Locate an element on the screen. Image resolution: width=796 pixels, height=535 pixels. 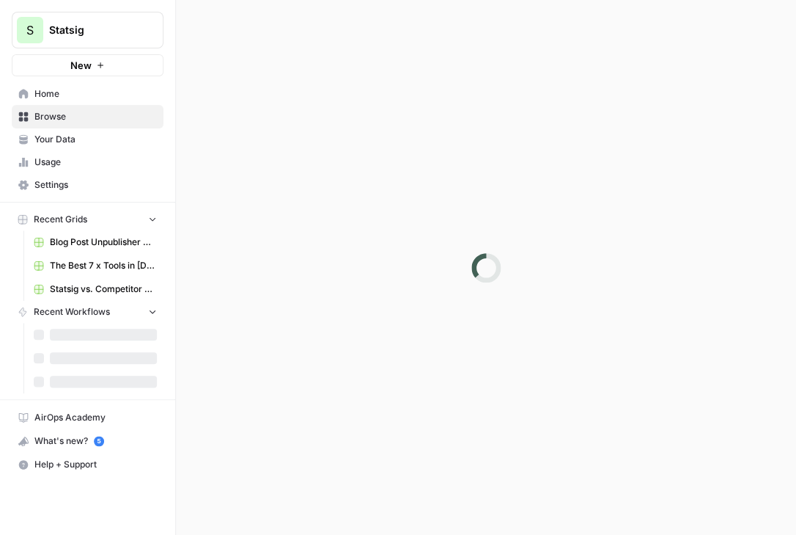
span: Statsig vs. Competitor v2 Grid is located at coordinates (103, 289).